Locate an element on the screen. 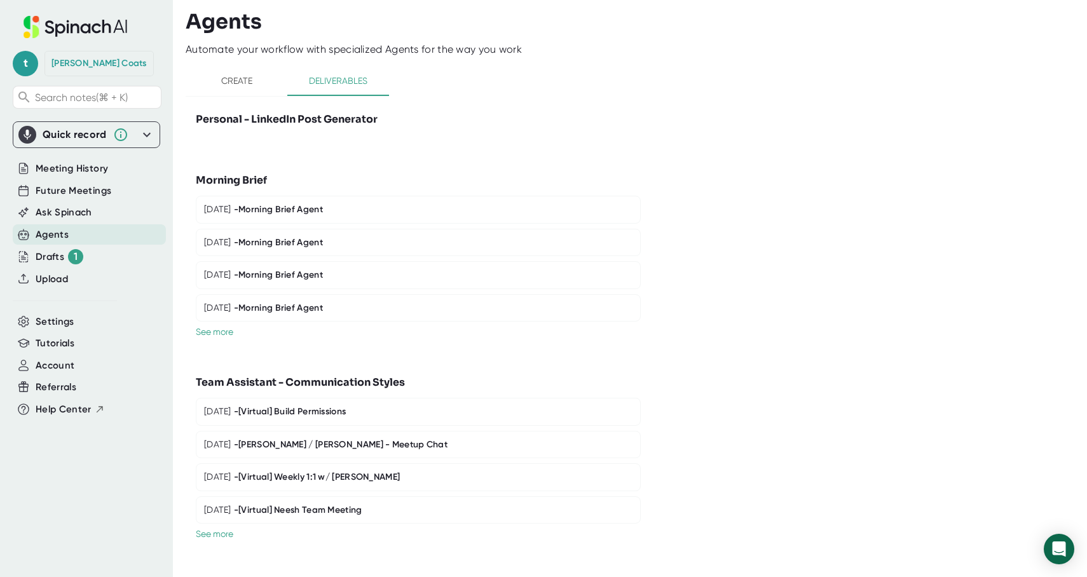 This screenshot has width=1087, height=577. button: Help Center is located at coordinates (70, 409).